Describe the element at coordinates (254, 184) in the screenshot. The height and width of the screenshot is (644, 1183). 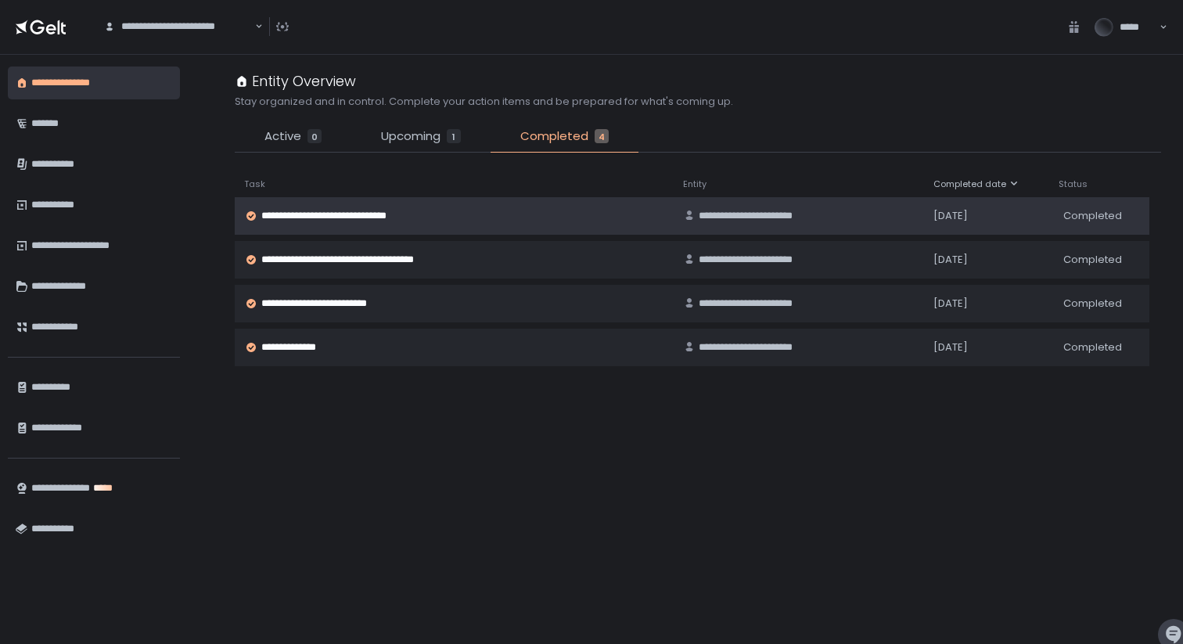
I see `span: Task` at that location.